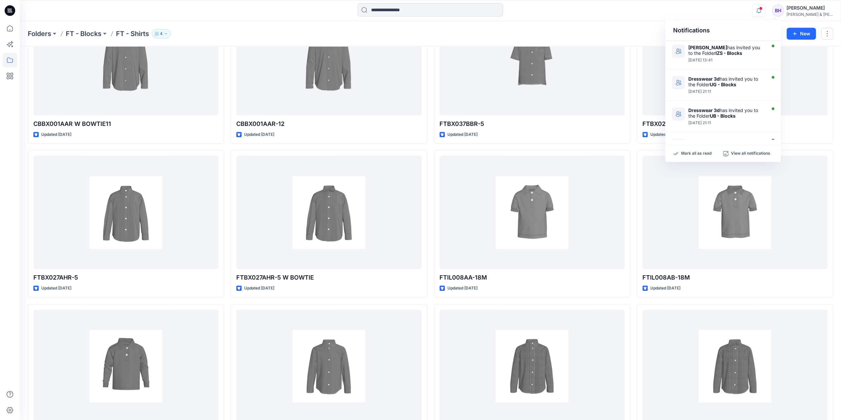 This screenshot has height=420, width=841. I want to click on img: VH - Blocks, so click(679, 145).